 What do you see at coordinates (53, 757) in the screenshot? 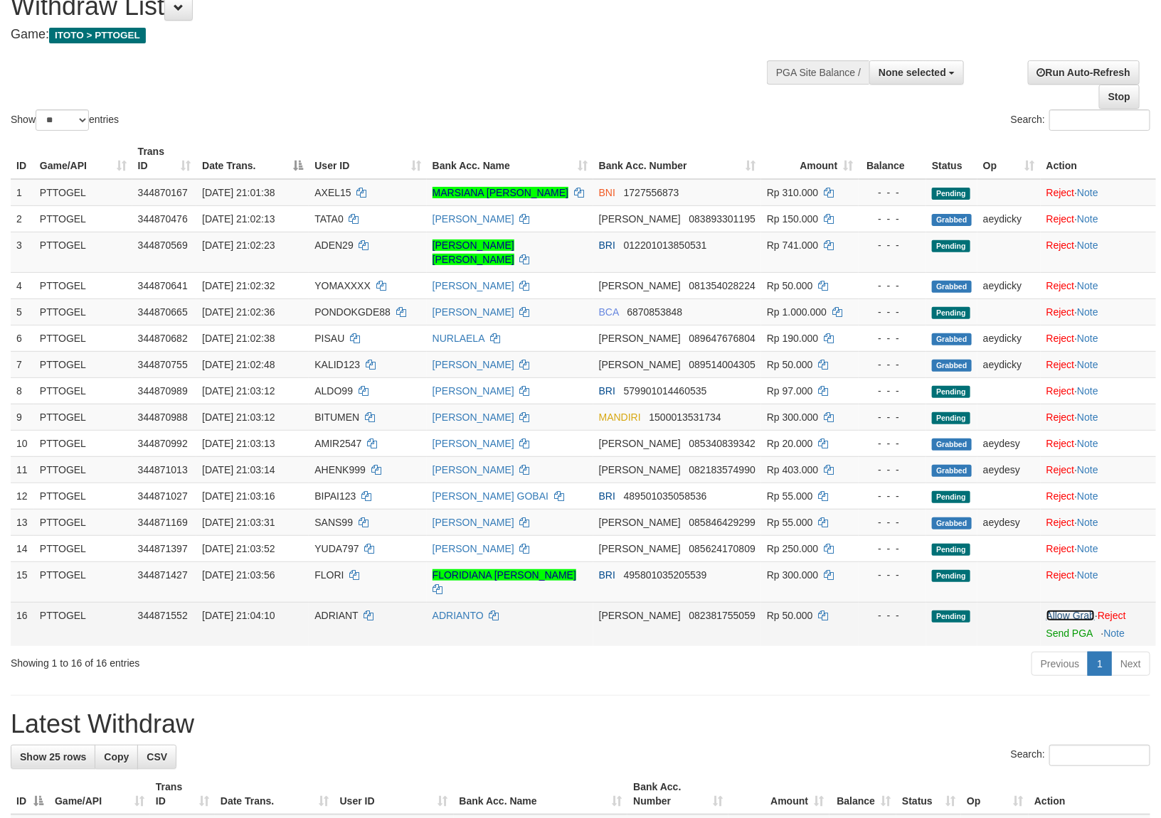
I see `span: Show 25 rows` at bounding box center [53, 757].